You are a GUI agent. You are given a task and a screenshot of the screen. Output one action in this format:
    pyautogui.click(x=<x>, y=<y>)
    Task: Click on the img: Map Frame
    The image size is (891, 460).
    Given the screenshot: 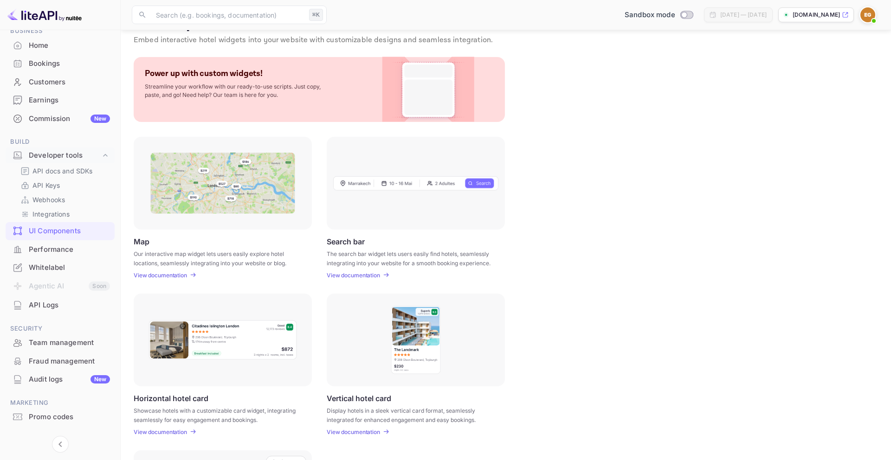 What is the action you would take?
    pyautogui.click(x=223, y=183)
    